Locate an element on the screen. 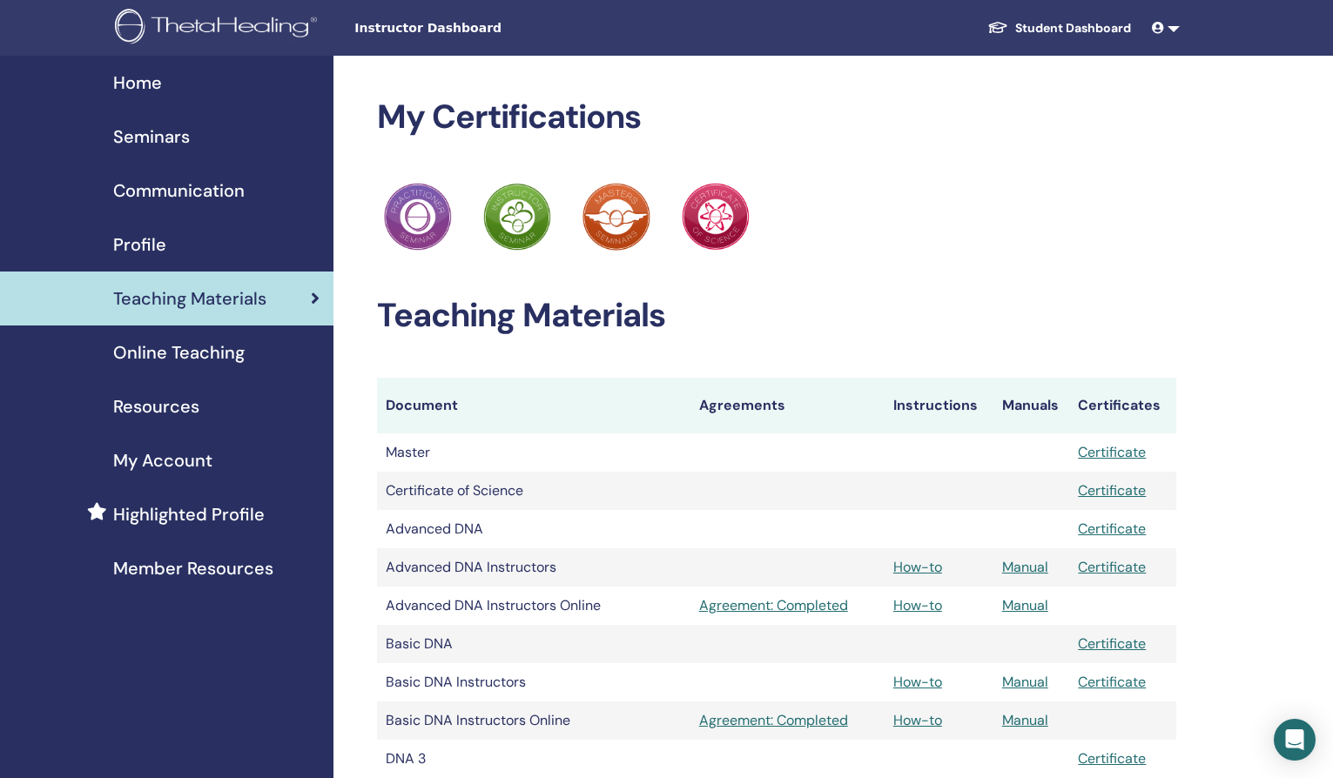 This screenshot has height=778, width=1333. td: Master is located at coordinates (534, 453).